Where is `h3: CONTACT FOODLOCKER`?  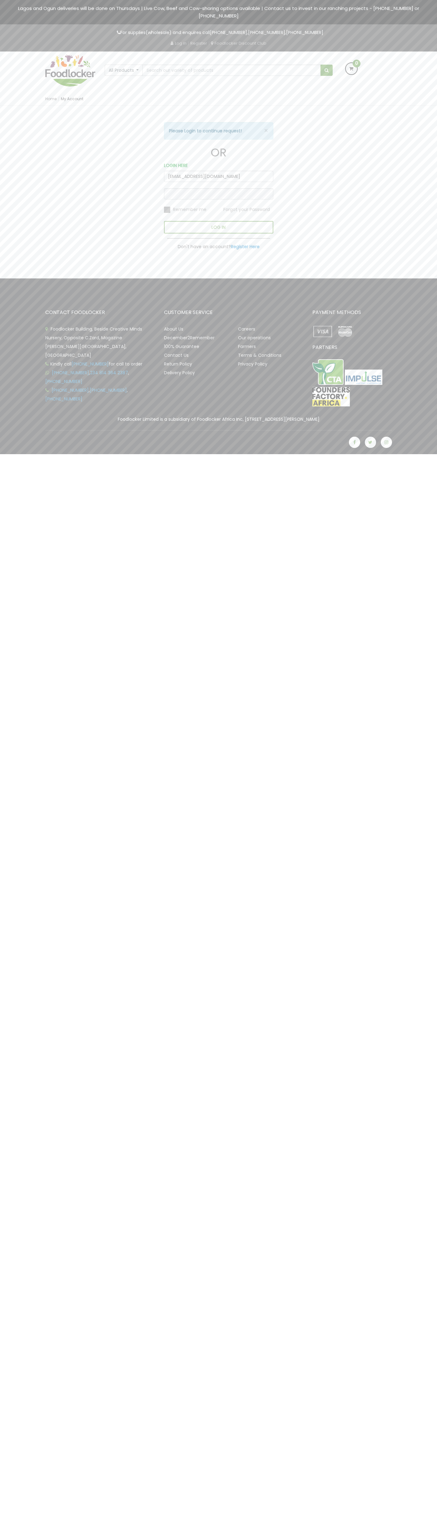 h3: CONTACT FOODLOCKER is located at coordinates (100, 313).